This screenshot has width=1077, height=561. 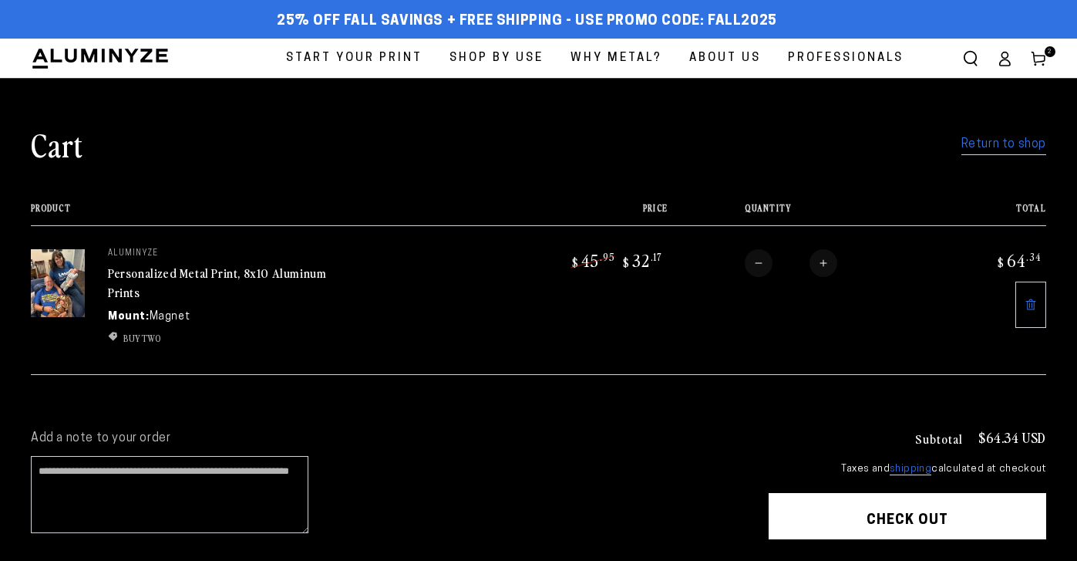 What do you see at coordinates (971, 59) in the screenshot?
I see `summary: Search our site` at bounding box center [971, 59].